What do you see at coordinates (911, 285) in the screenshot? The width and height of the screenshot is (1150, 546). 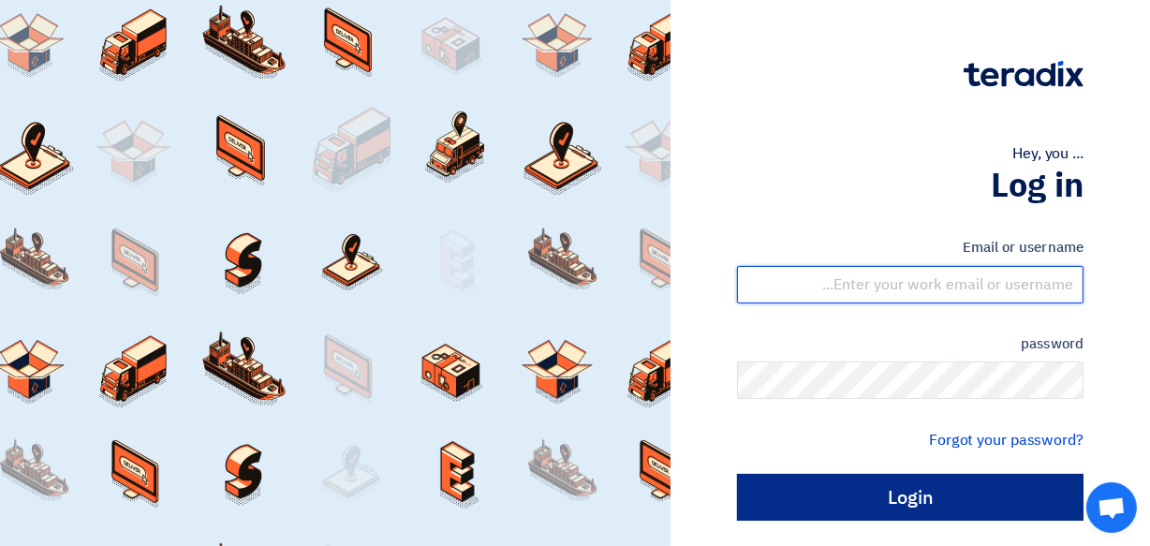 I see `input: Enter your work email or username...` at bounding box center [911, 285].